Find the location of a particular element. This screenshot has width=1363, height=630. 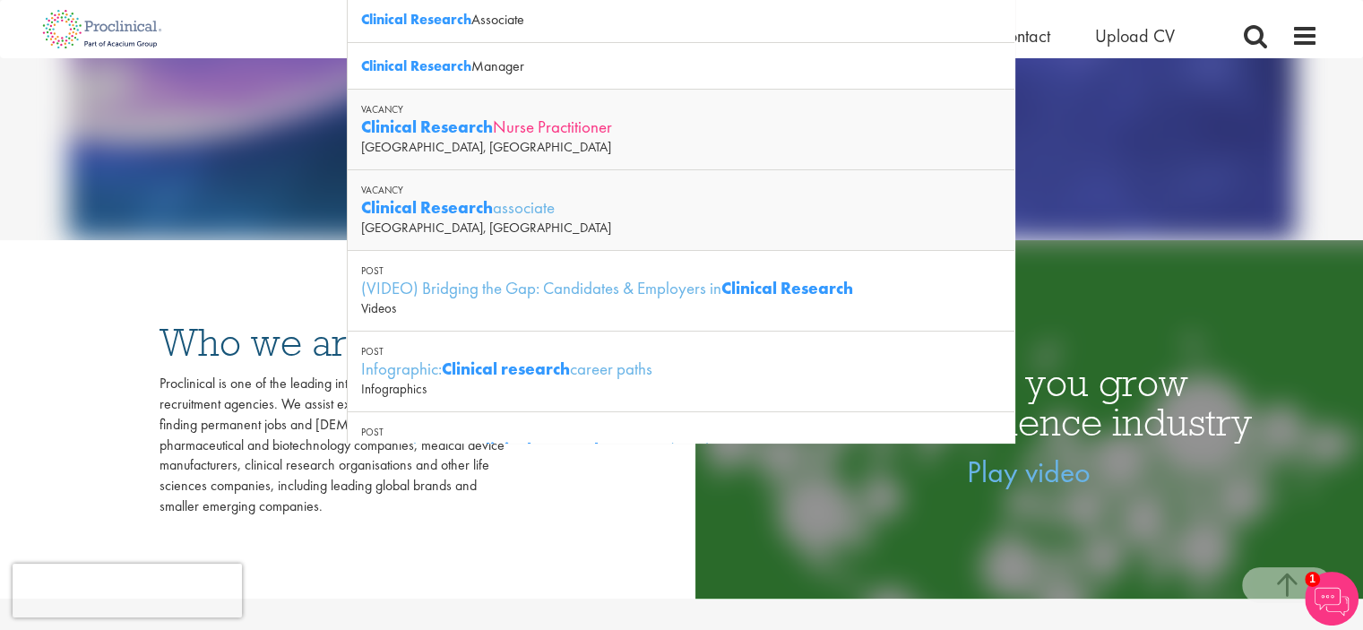

div: How to become a associate (CRA) is located at coordinates (681, 449).